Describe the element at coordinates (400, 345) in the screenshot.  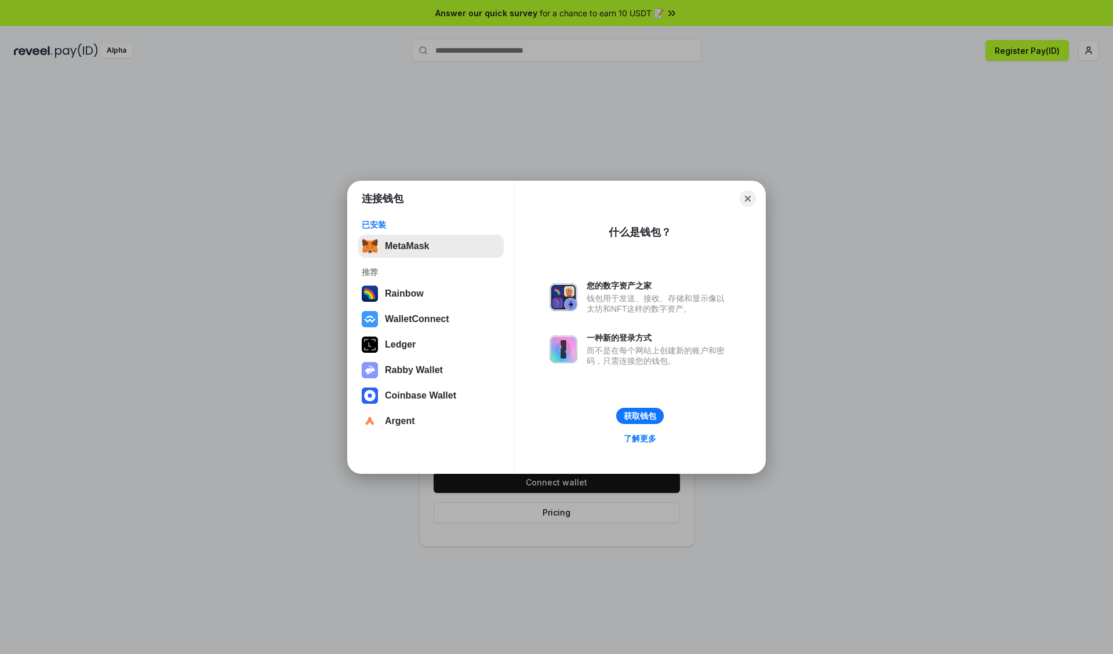
I see `div: Ledger` at that location.